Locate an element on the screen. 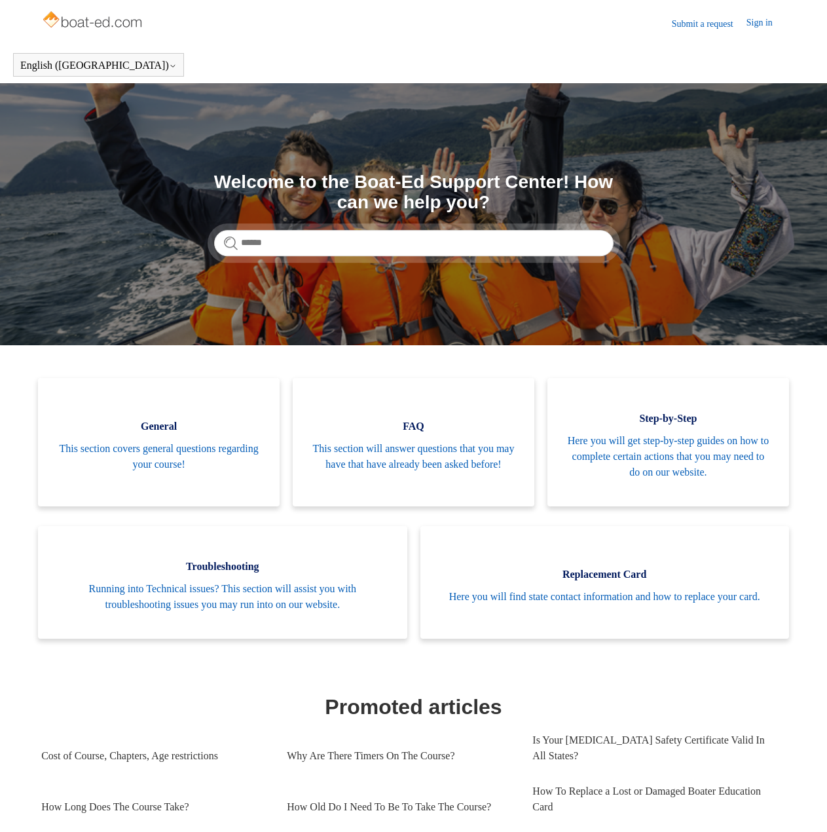 The width and height of the screenshot is (827, 832). a: How Long Does The Course Take? is located at coordinates (154, 807).